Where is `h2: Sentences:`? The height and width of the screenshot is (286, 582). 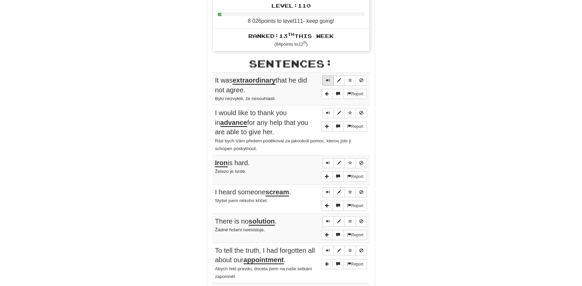
h2: Sentences: is located at coordinates (291, 64).